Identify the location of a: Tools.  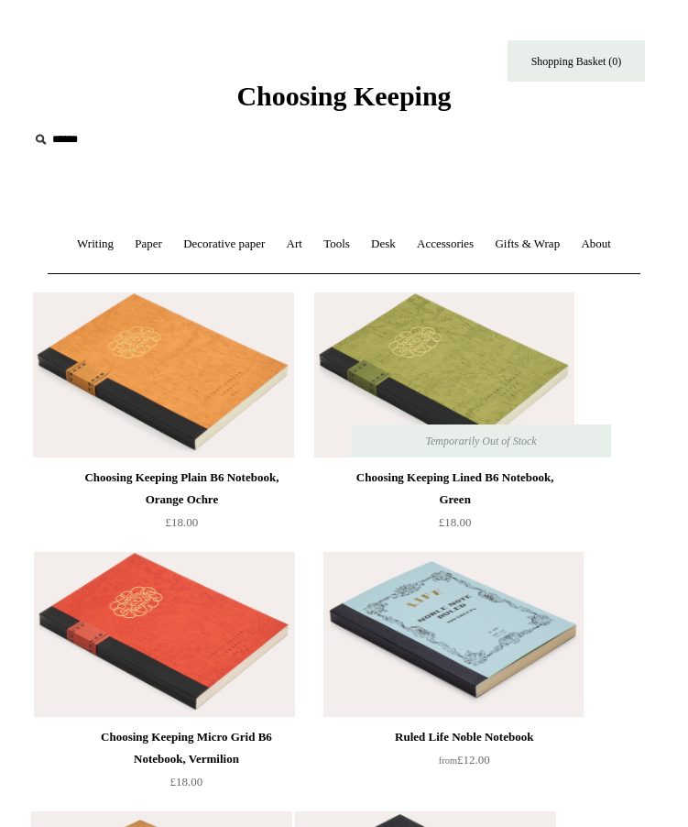
(336, 244).